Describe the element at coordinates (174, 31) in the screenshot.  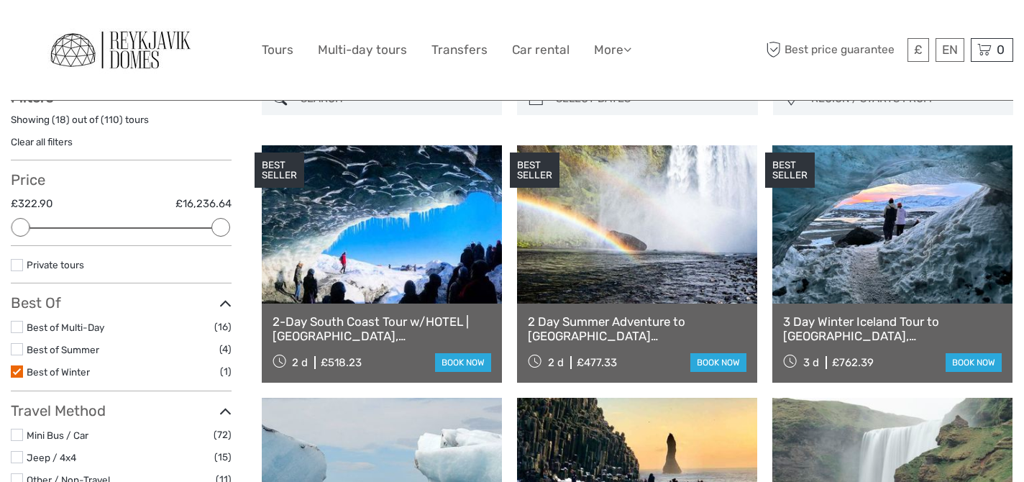
I see `button: Open LiveChat chat widget` at that location.